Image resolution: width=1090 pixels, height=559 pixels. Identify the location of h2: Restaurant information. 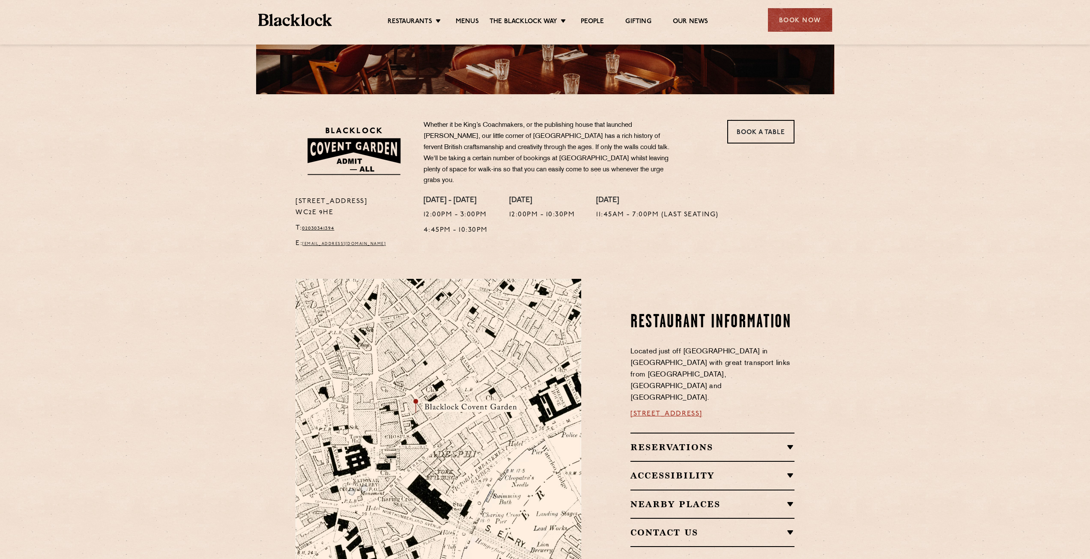
(712, 322).